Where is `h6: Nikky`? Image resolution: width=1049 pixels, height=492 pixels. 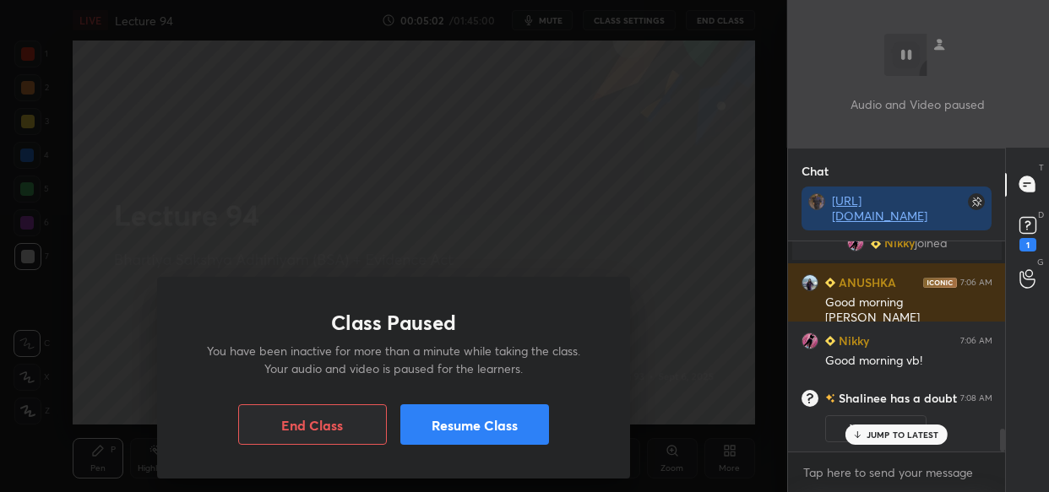 h6: Nikky is located at coordinates (852, 340).